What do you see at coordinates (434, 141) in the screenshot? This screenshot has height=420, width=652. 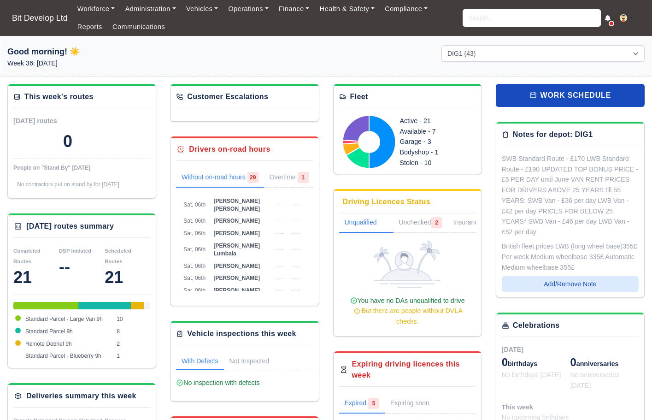 I see `div: Garage - 3` at bounding box center [434, 141].